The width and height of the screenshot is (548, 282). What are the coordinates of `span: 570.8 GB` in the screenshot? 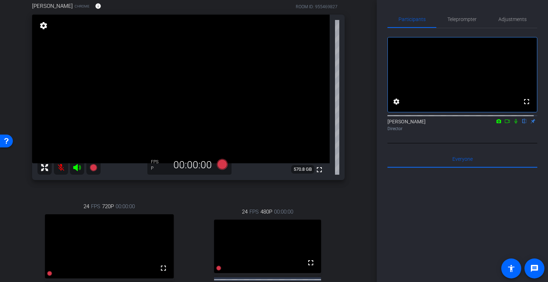 It's located at (303, 170).